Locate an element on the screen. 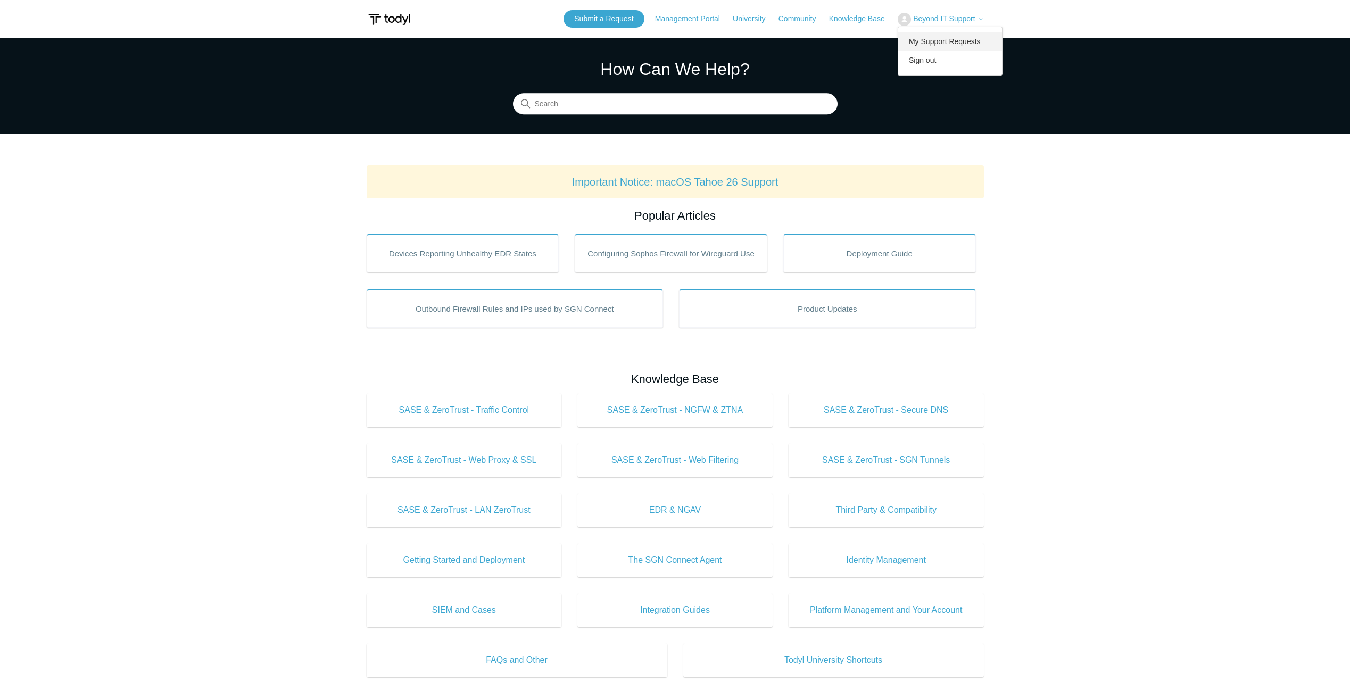 This screenshot has height=683, width=1350. a: SASE & ZeroTrust - Web Proxy & SSL is located at coordinates (464, 460).